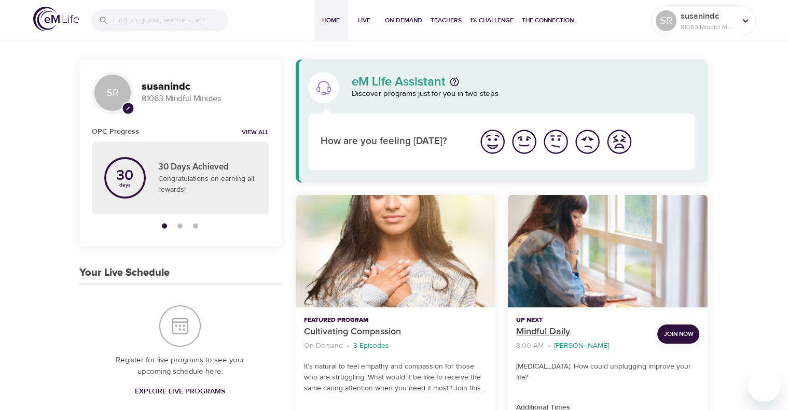 The width and height of the screenshot is (789, 410). I want to click on img: logo, so click(56, 19).